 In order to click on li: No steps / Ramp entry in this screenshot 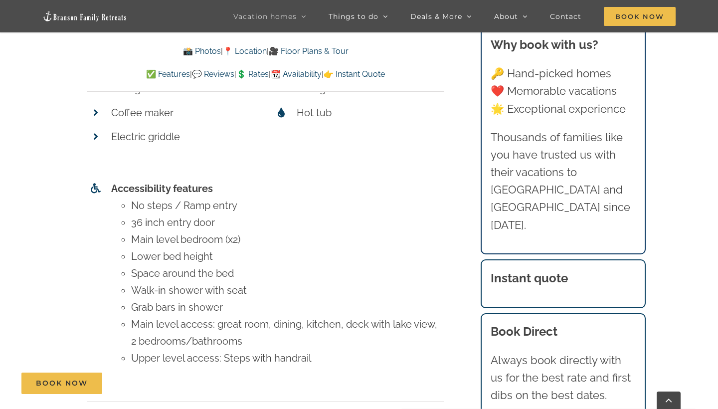, I will do `click(288, 205)`.